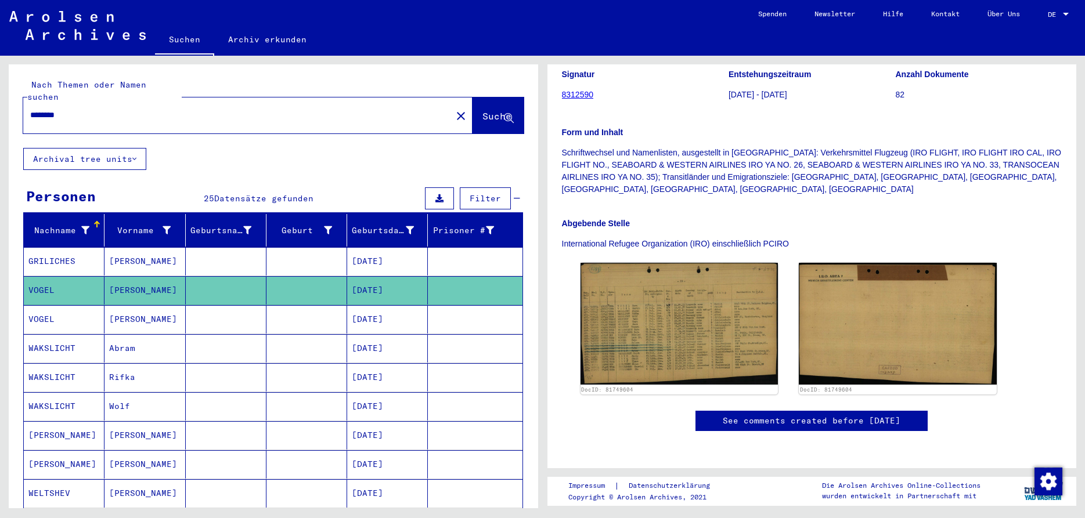 The width and height of the screenshot is (1085, 518). What do you see at coordinates (646, 497) in the screenshot?
I see `p: Copyright © Arolsen Archives, 2021` at bounding box center [646, 497].